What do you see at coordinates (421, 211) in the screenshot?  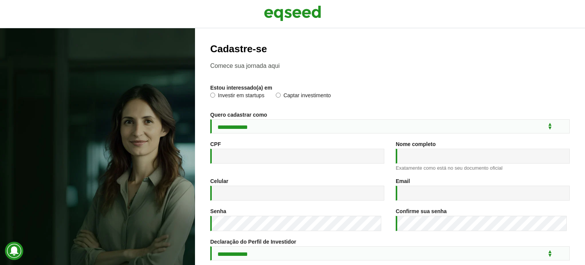 I see `label: Confirme sua senha` at bounding box center [421, 211].